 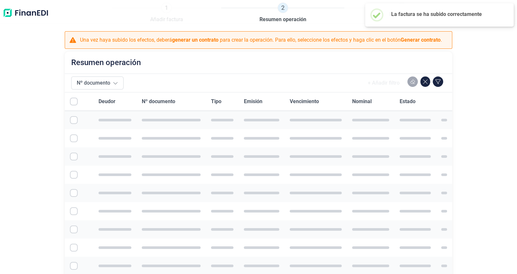 What do you see at coordinates (304, 101) in the screenshot?
I see `span: Vencimiento` at bounding box center [304, 101].